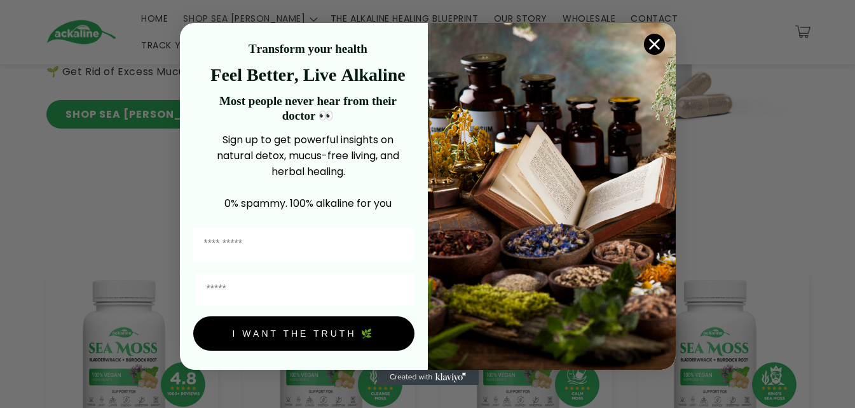 This screenshot has width=855, height=408. What do you see at coordinates (304, 244) in the screenshot?
I see `input: First Name` at bounding box center [304, 244].